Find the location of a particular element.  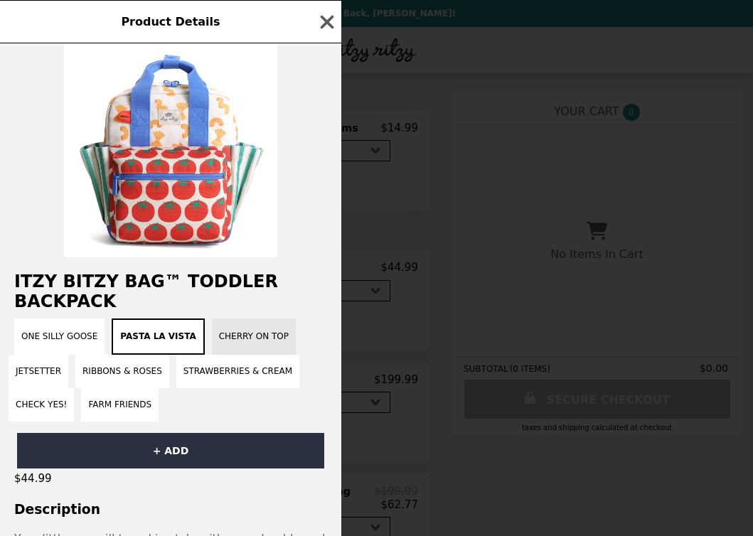

button: Ribbons & Roses is located at coordinates (122, 371).